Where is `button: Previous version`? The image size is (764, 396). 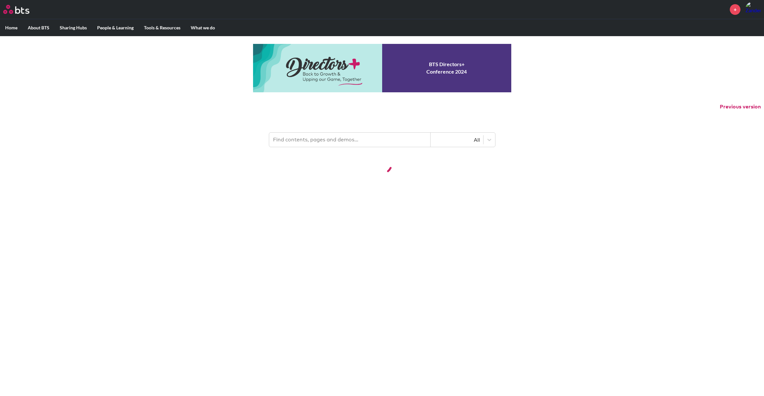
button: Previous version is located at coordinates (740, 107).